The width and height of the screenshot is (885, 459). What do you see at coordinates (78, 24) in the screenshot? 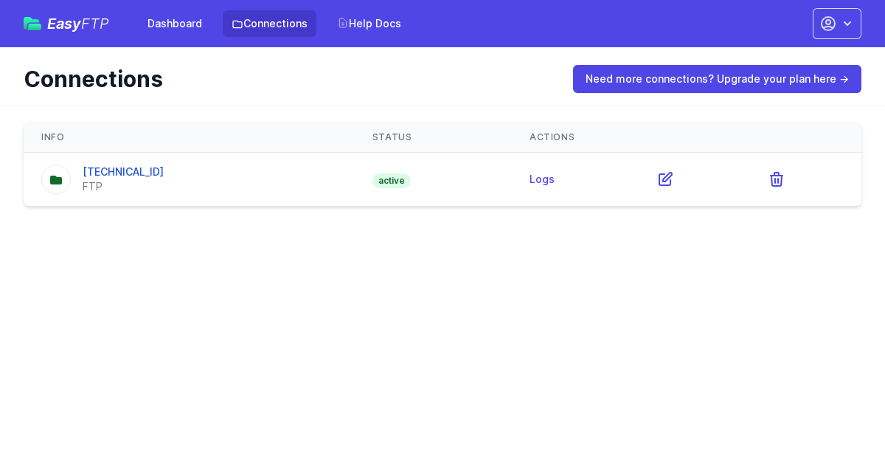
I see `span: Easy` at bounding box center [78, 24].